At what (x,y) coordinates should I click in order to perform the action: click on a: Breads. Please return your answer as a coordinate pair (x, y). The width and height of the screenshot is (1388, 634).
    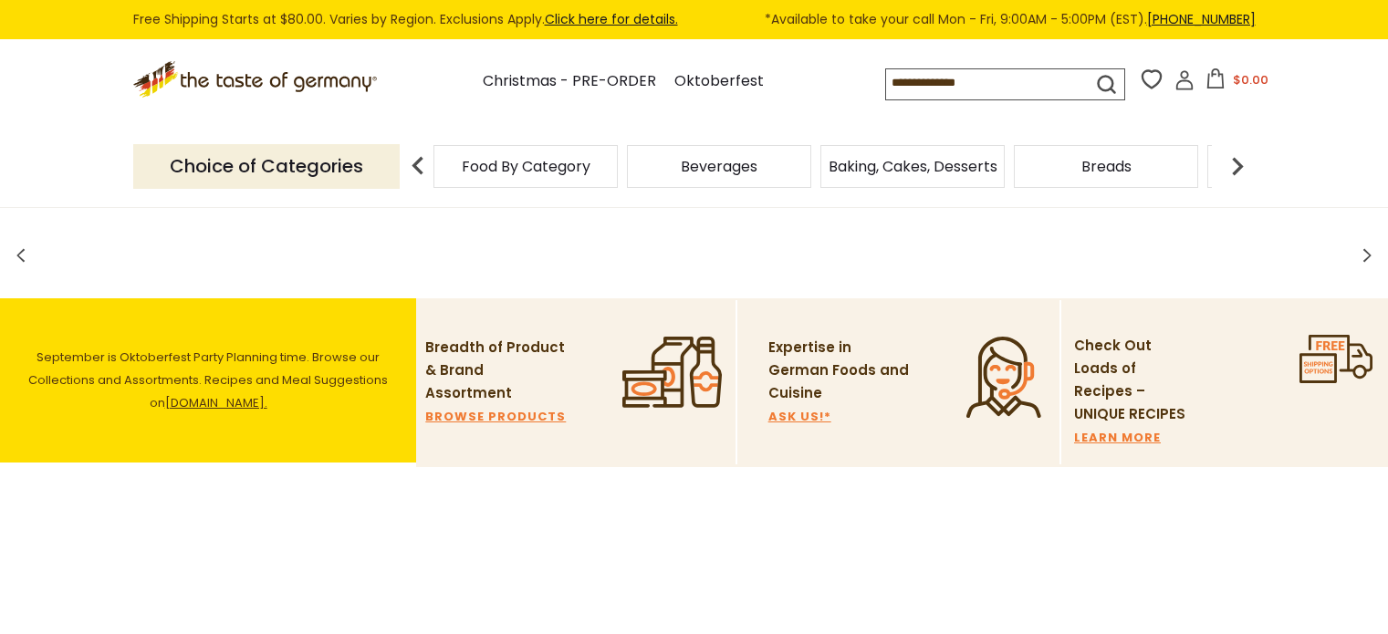
    Looking at the image, I should click on (1106, 166).